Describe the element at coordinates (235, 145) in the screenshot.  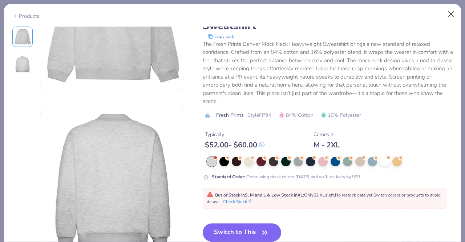
I see `div: $ 52.00 - $ 60.00` at that location.